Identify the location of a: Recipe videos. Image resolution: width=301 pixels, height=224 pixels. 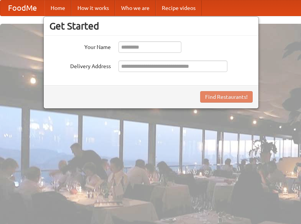
(179, 8).